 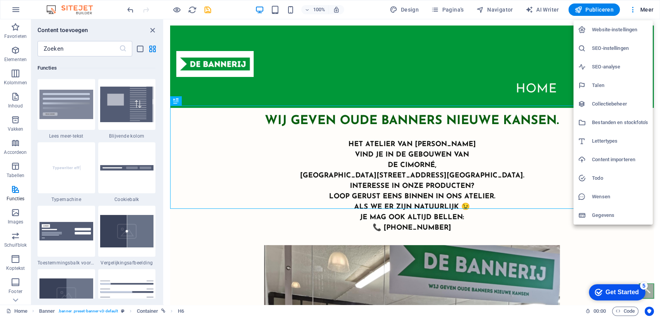 I want to click on h6: Wensen, so click(x=619, y=197).